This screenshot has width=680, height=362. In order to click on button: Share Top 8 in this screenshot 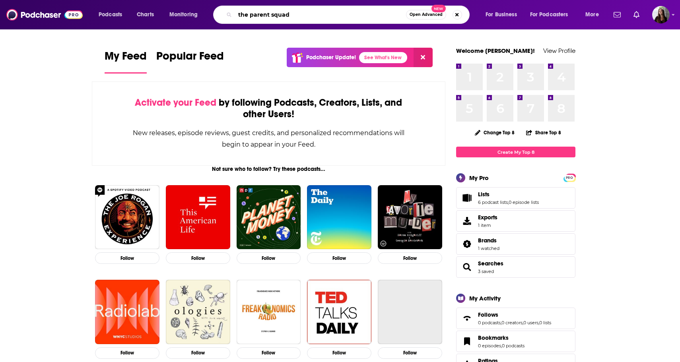, I will do `click(544, 132)`.